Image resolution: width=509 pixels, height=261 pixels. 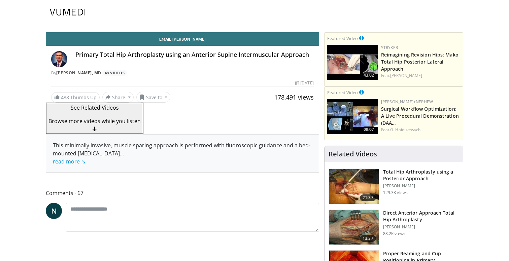 What do you see at coordinates (54, 211) in the screenshot?
I see `a: N` at bounding box center [54, 211].